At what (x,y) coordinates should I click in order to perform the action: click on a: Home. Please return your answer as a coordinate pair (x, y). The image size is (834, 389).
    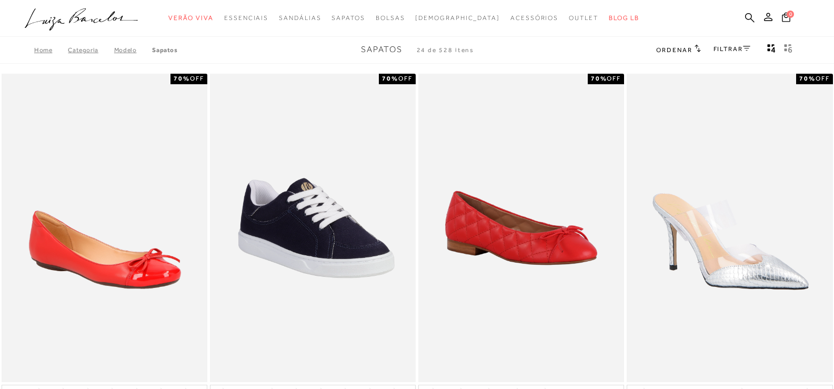
    Looking at the image, I should click on (51, 50).